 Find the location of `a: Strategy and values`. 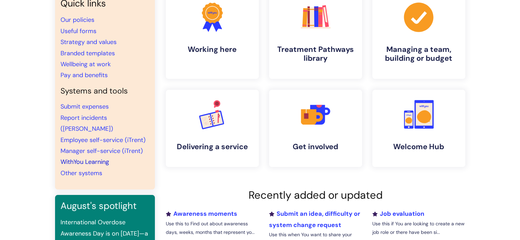

a: Strategy and values is located at coordinates (89, 42).